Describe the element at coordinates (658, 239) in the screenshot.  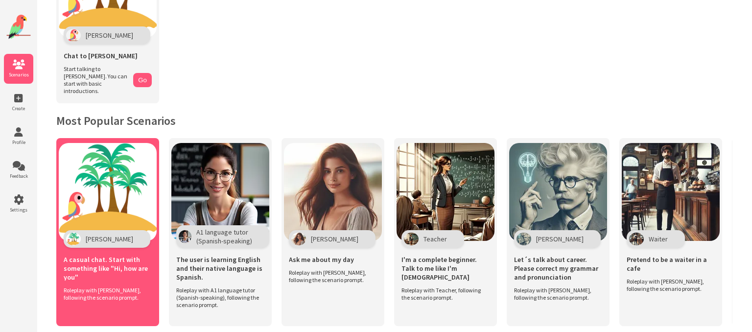
I see `span: Waiter` at that location.